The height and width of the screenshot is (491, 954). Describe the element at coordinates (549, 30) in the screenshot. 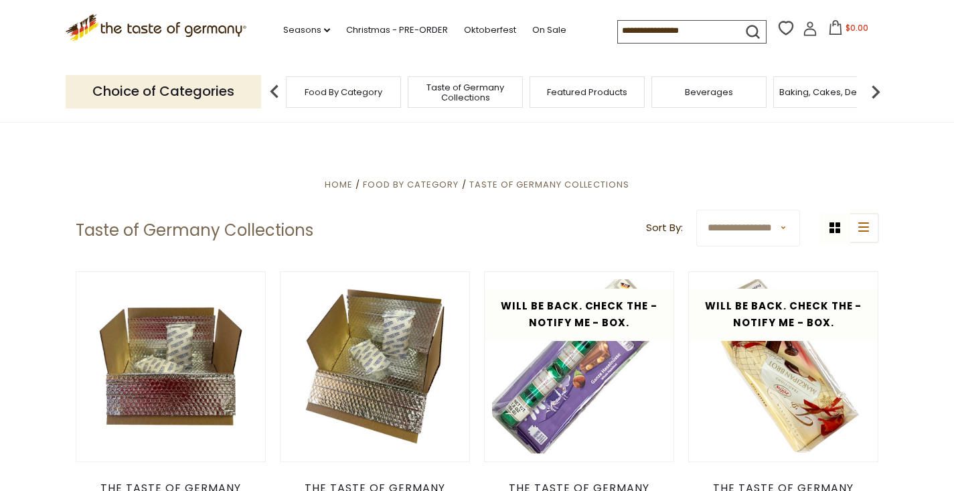

I see `a: On Sale` at that location.